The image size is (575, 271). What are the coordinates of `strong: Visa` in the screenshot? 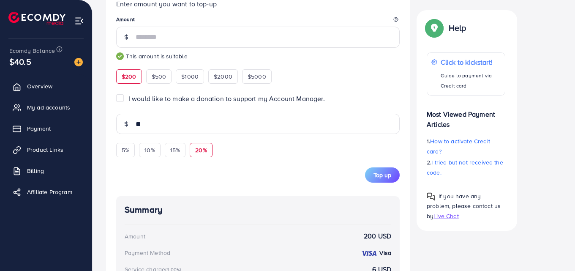 It's located at (385, 253).